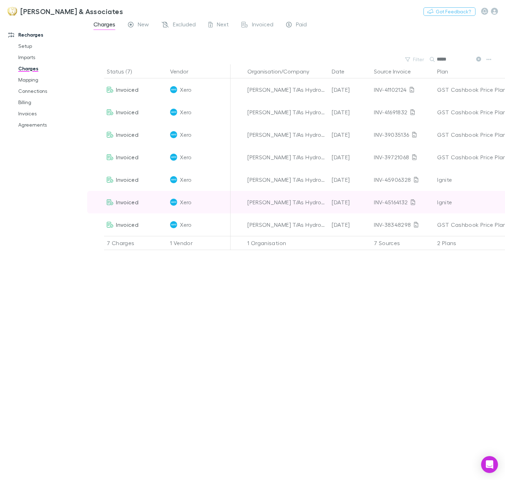 The width and height of the screenshot is (505, 480). I want to click on span: Charges, so click(104, 25).